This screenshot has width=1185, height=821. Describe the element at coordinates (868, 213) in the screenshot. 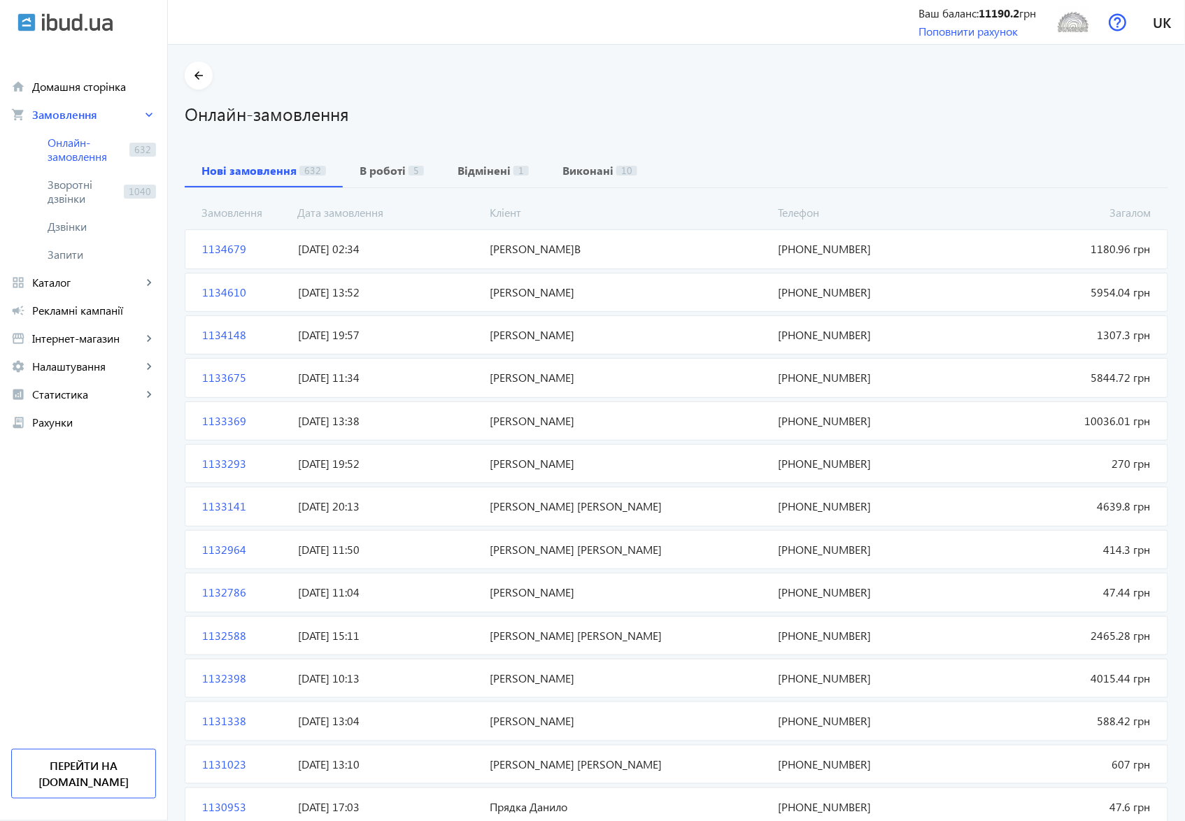

I see `span: Телефон` at that location.